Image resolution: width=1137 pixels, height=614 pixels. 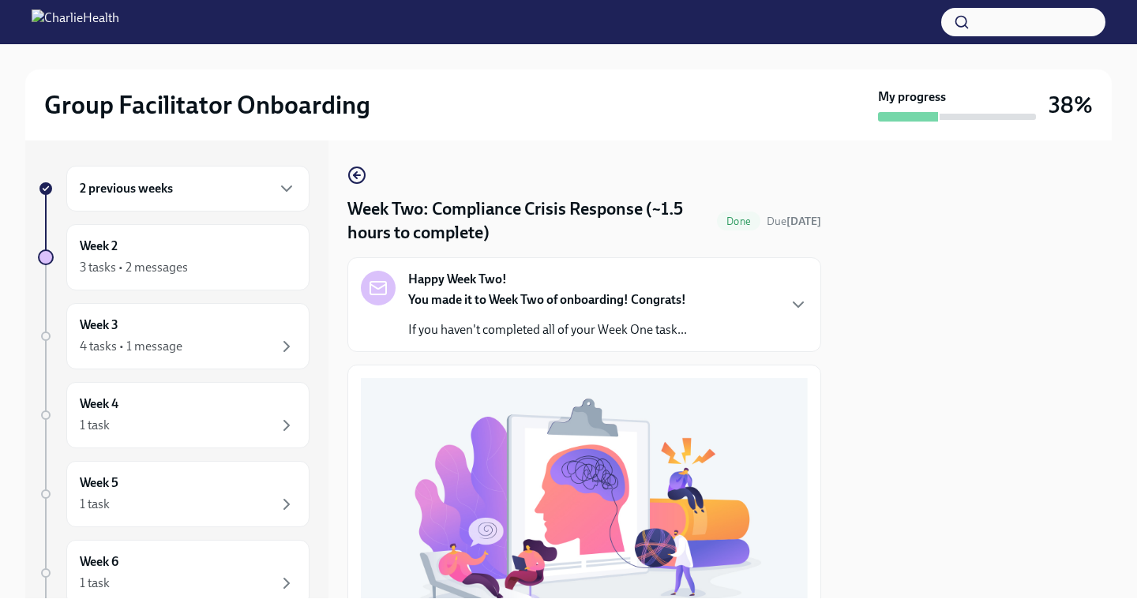 I want to click on a: Week 51 task, so click(x=174, y=494).